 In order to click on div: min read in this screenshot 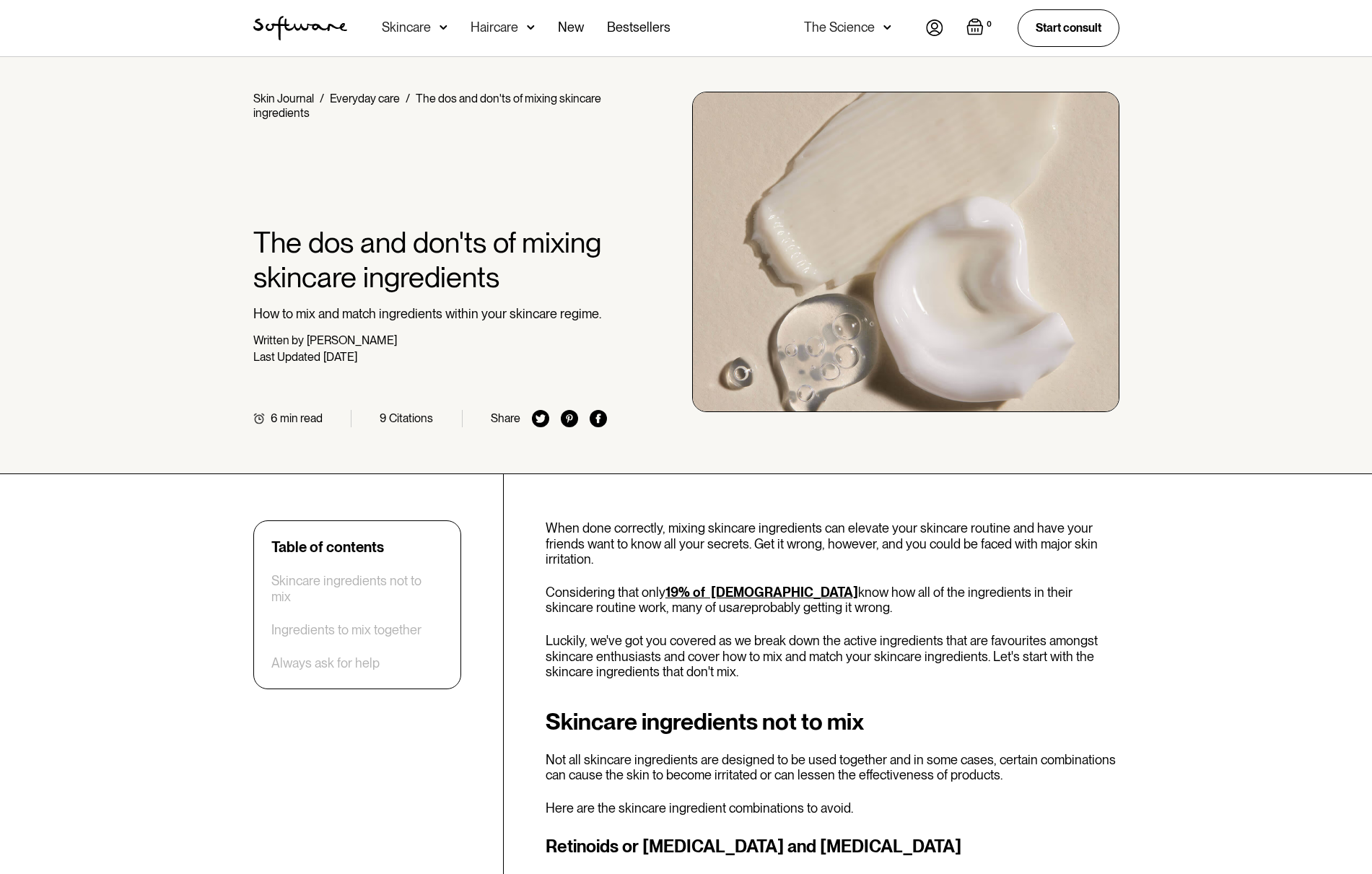, I will do `click(301, 418)`.